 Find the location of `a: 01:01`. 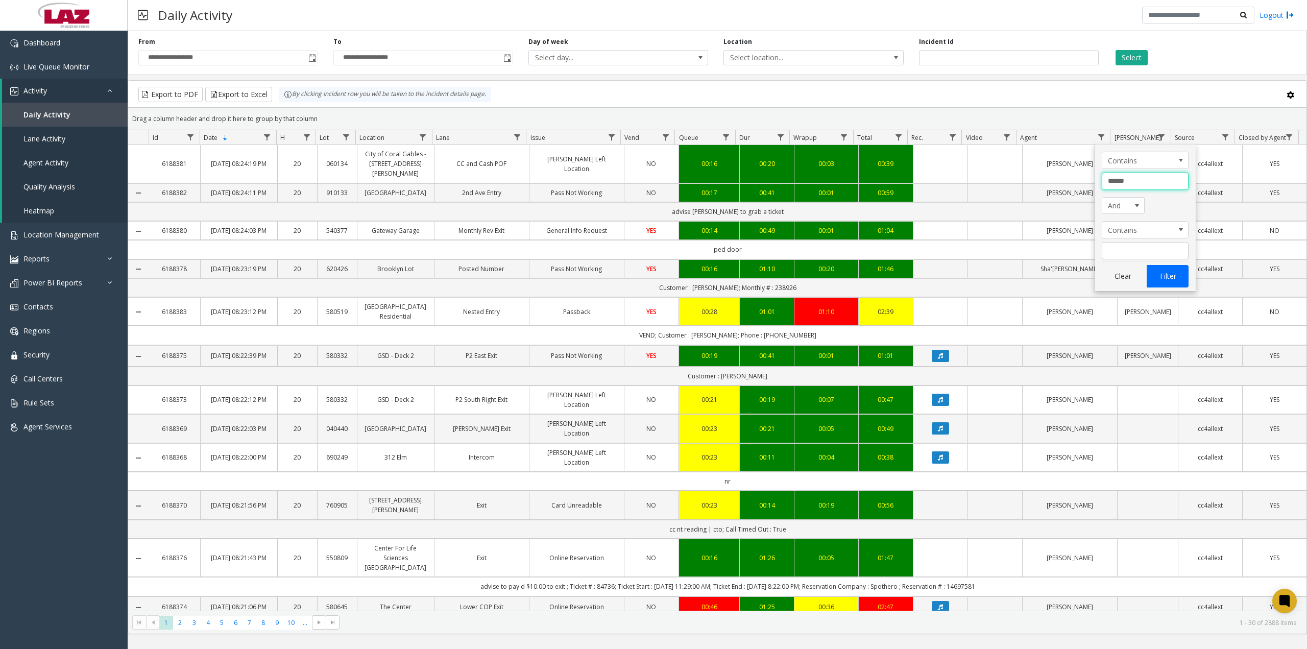

a: 01:01 is located at coordinates (767, 311).